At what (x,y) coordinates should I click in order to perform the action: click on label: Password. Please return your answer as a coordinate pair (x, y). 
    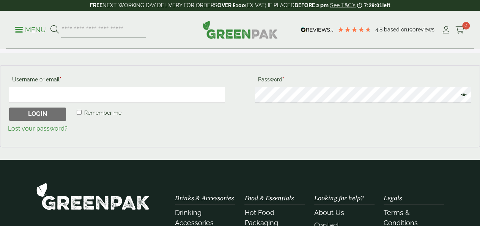
    Looking at the image, I should click on (363, 81).